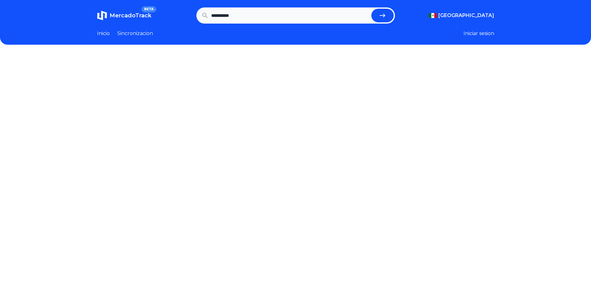  What do you see at coordinates (102, 16) in the screenshot?
I see `img: MercadoTrack` at bounding box center [102, 16].